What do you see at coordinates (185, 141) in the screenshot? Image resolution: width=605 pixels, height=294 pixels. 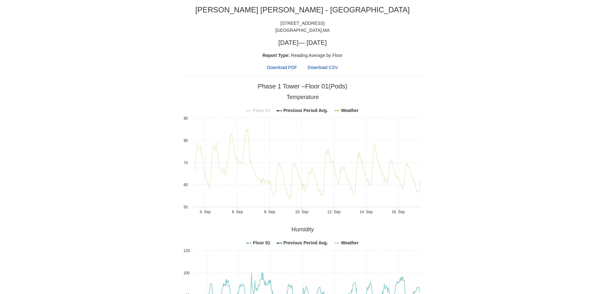 I see `text: 80` at bounding box center [185, 141].